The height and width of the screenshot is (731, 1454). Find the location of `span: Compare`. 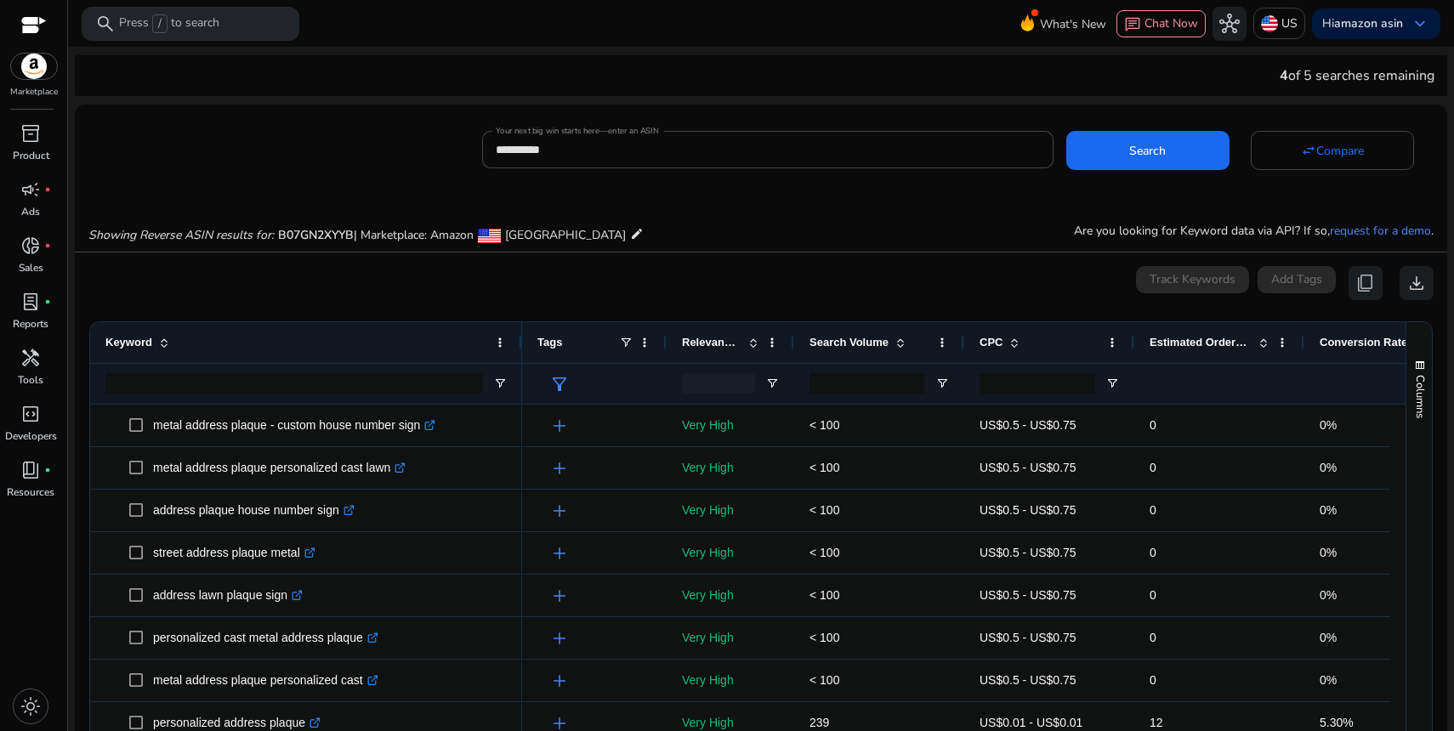

span: Compare is located at coordinates (1340, 151).